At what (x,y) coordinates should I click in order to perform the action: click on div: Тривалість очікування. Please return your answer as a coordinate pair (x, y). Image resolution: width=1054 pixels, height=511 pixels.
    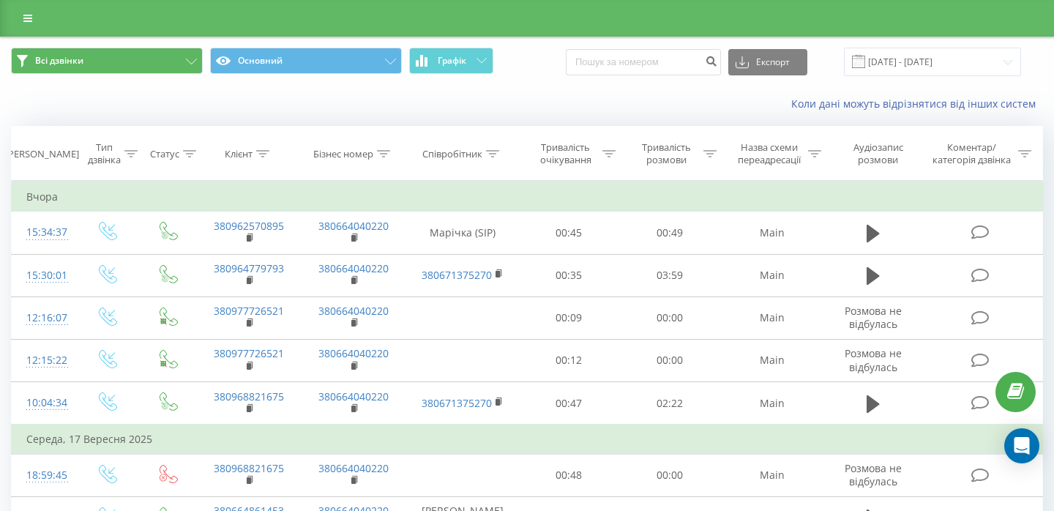
    Looking at the image, I should click on (566, 154).